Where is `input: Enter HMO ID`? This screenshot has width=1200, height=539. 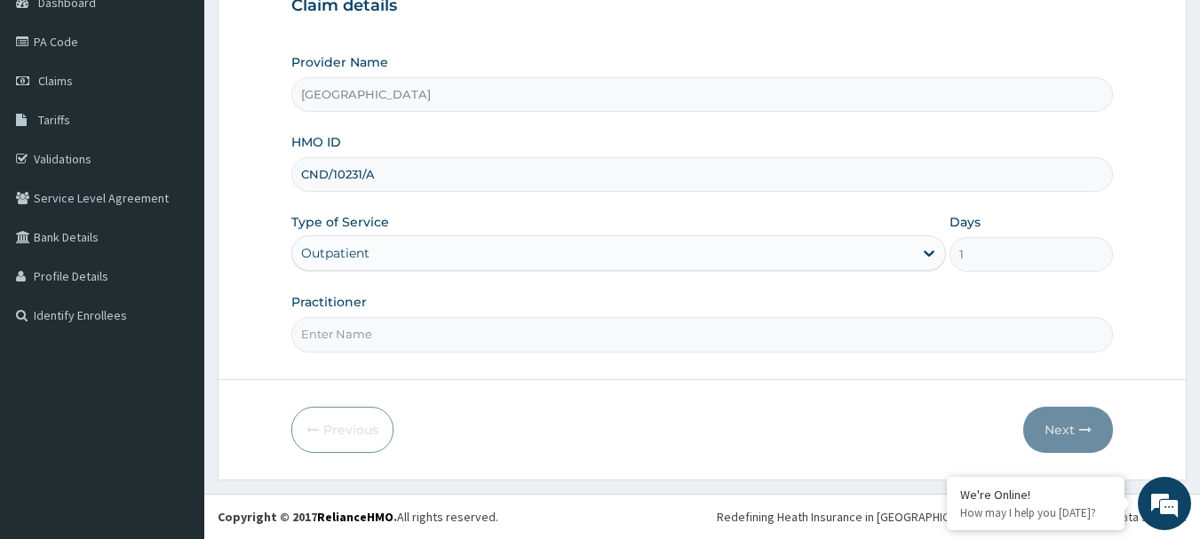 input: Enter HMO ID is located at coordinates (703, 174).